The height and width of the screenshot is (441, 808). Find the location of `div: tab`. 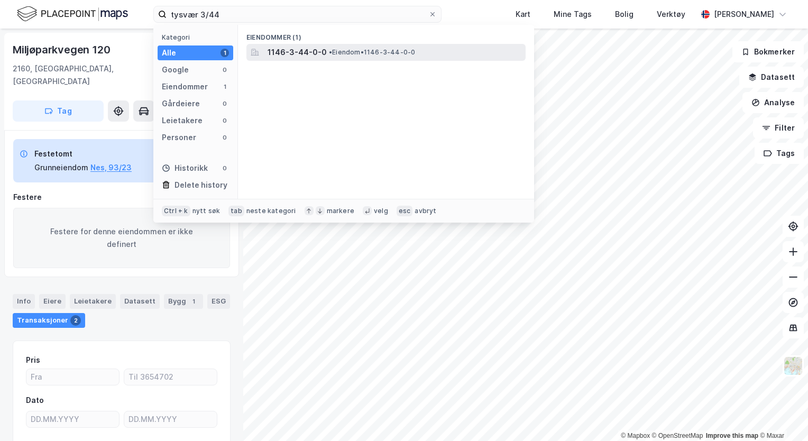

div: tab is located at coordinates (236, 211).